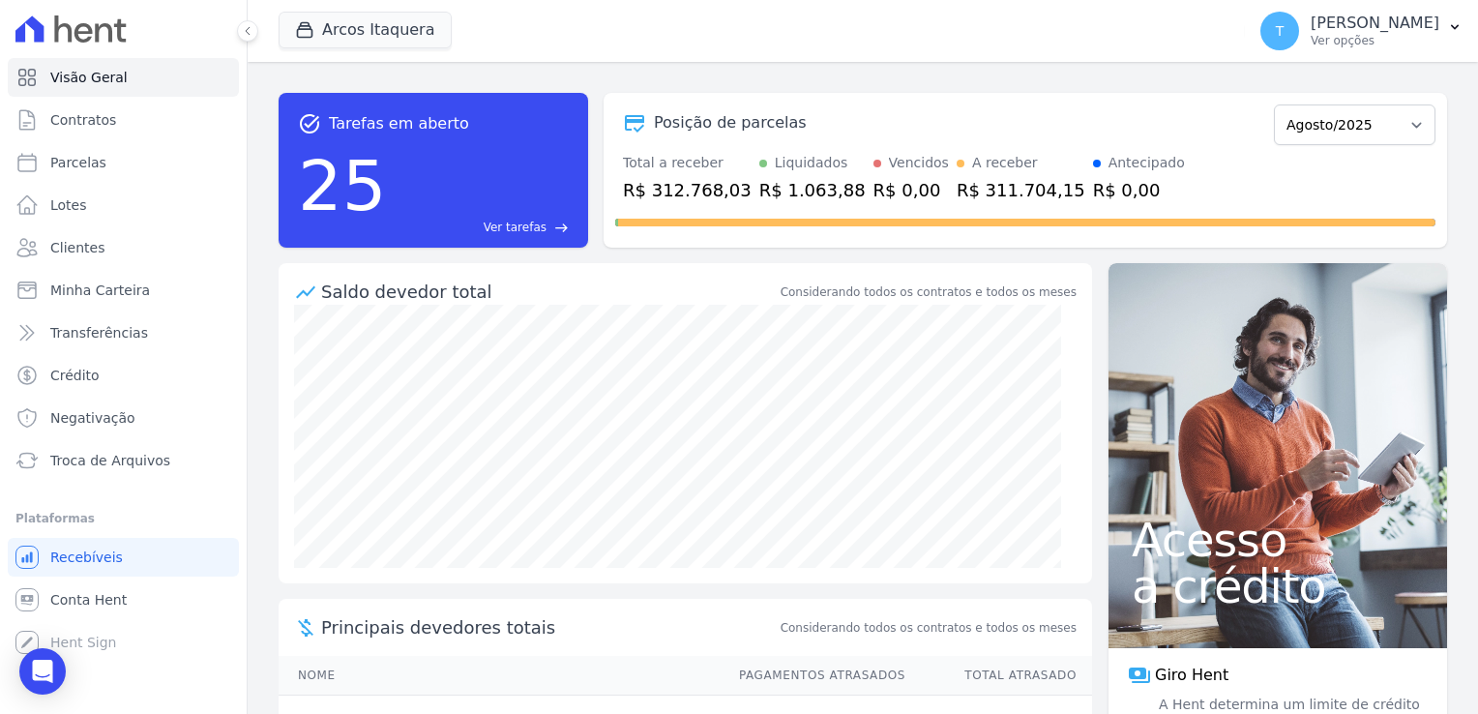  What do you see at coordinates (88, 600) in the screenshot?
I see `span: Conta Hent` at bounding box center [88, 600].